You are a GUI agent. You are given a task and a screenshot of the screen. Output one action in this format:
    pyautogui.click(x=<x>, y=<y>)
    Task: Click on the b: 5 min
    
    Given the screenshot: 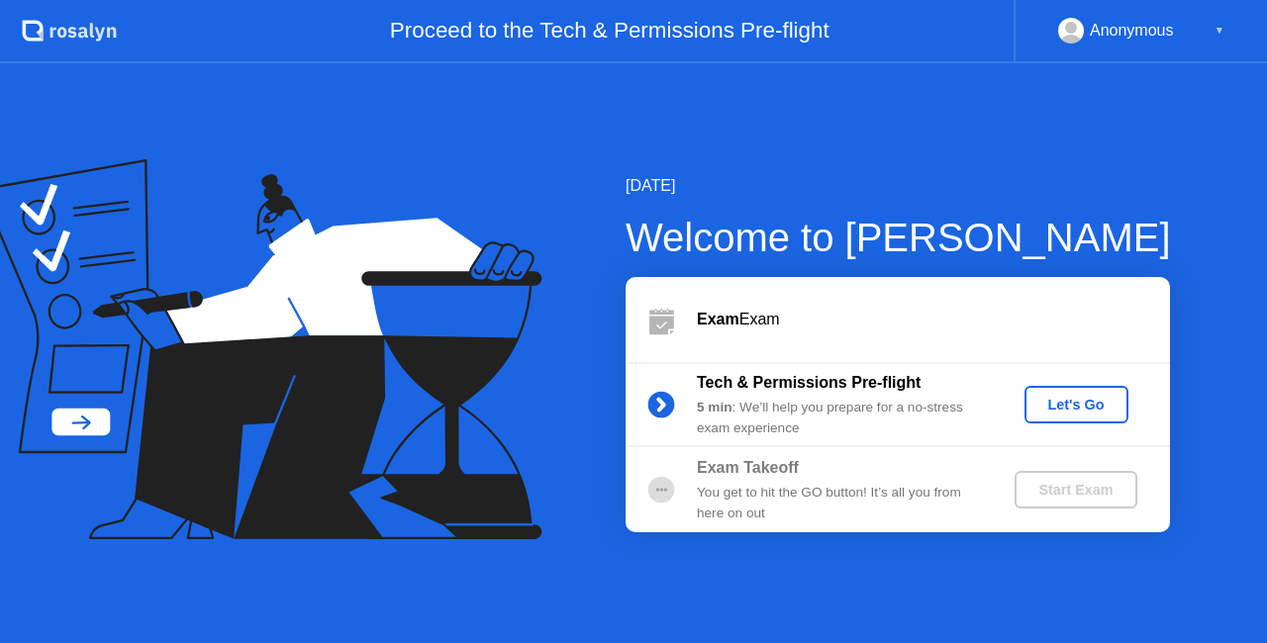 What is the action you would take?
    pyautogui.click(x=715, y=407)
    